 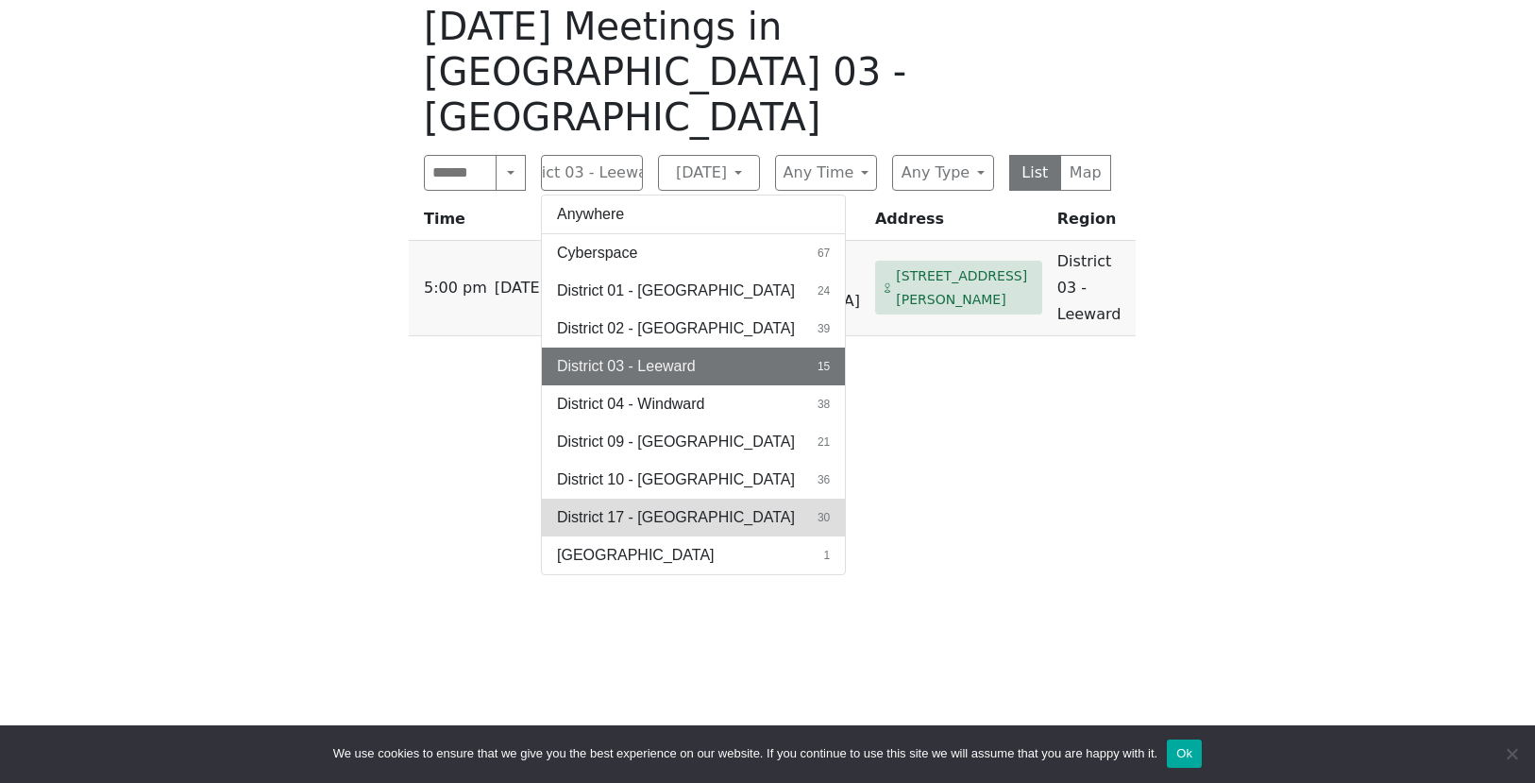 What do you see at coordinates (481, 223) in the screenshot?
I see `th: Time` at bounding box center [481, 223].